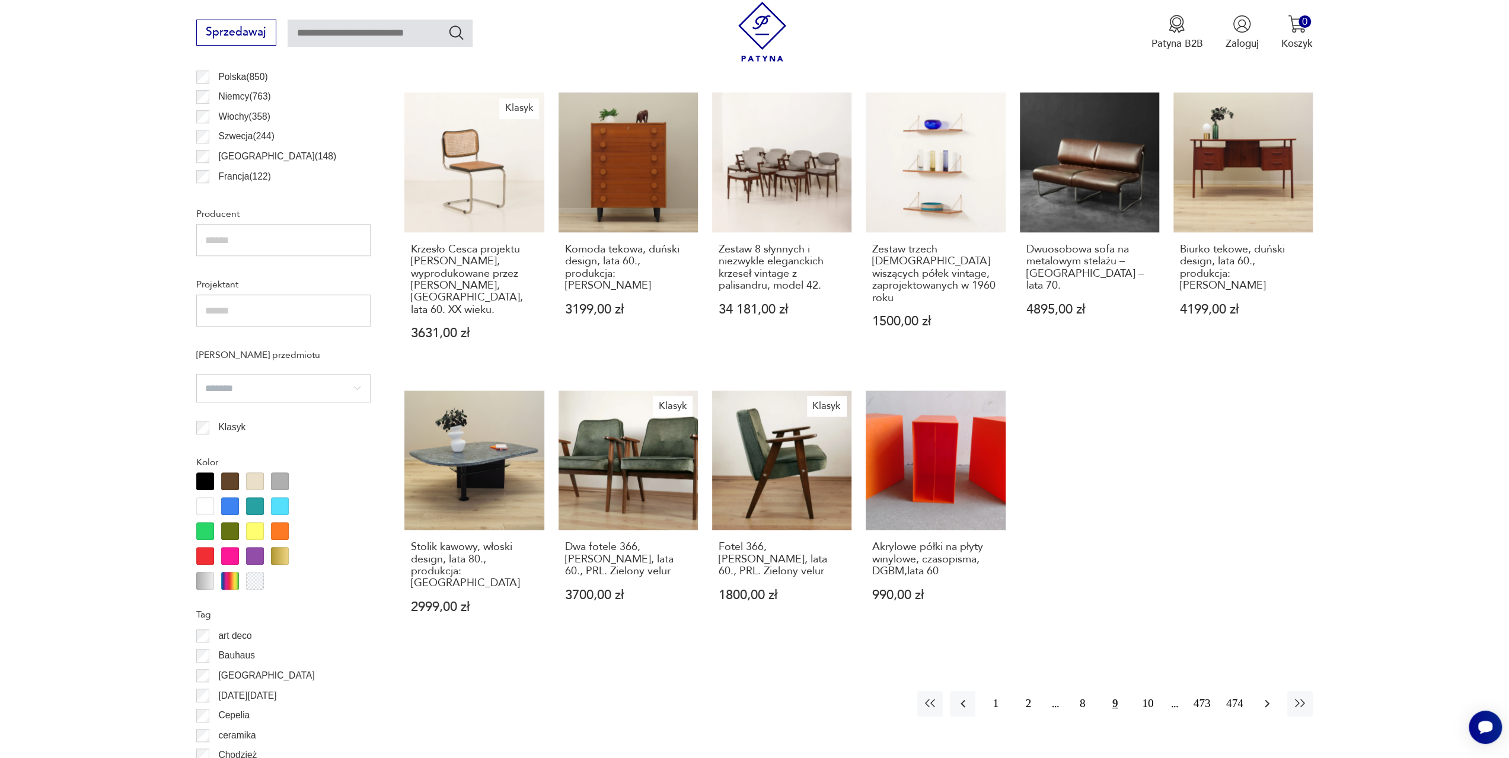  Describe the element at coordinates (283, 285) in the screenshot. I see `p: Projektant` at that location.